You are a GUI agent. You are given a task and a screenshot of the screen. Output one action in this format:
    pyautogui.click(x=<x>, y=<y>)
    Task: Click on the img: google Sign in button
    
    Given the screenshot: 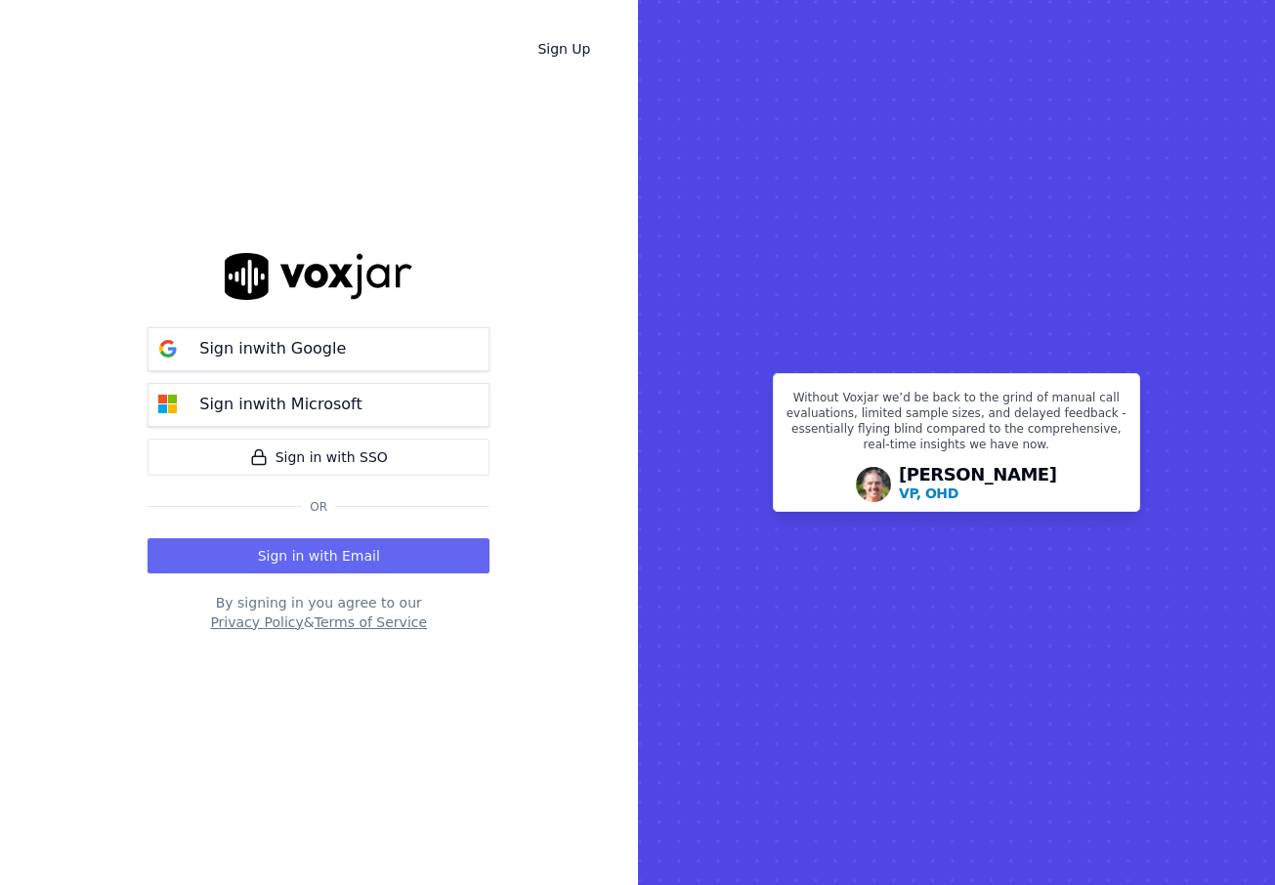 What is the action you would take?
    pyautogui.click(x=168, y=349)
    